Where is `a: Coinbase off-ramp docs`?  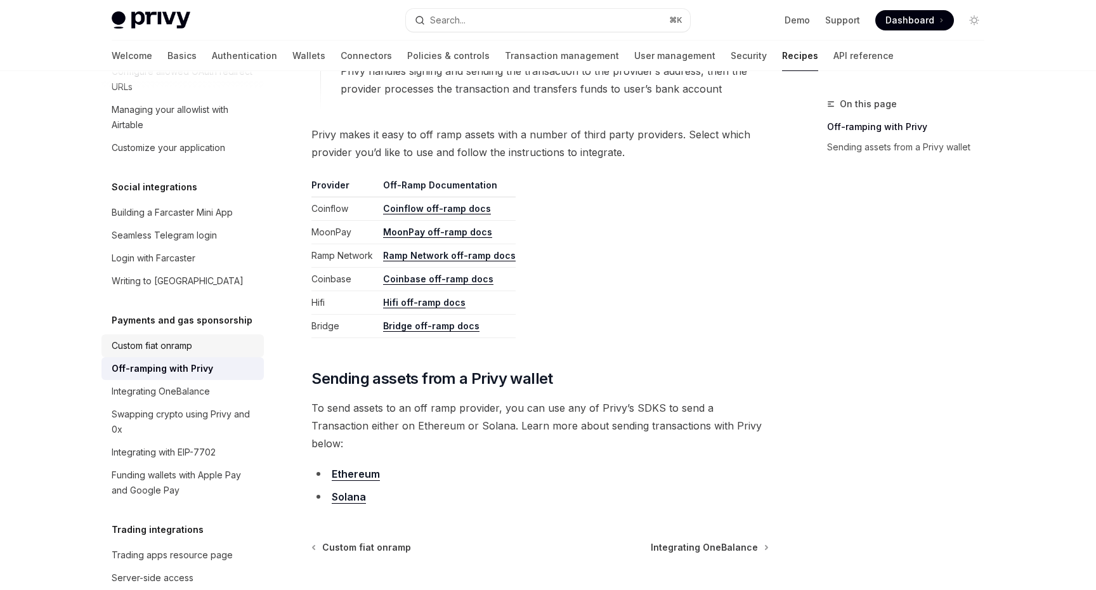 a: Coinbase off-ramp docs is located at coordinates (438, 279).